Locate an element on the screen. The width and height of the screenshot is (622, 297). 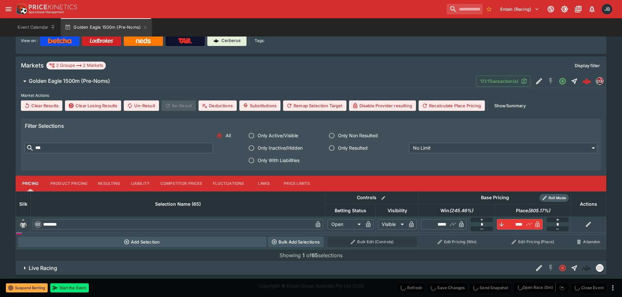
p: Showing of selections is located at coordinates (311, 256).